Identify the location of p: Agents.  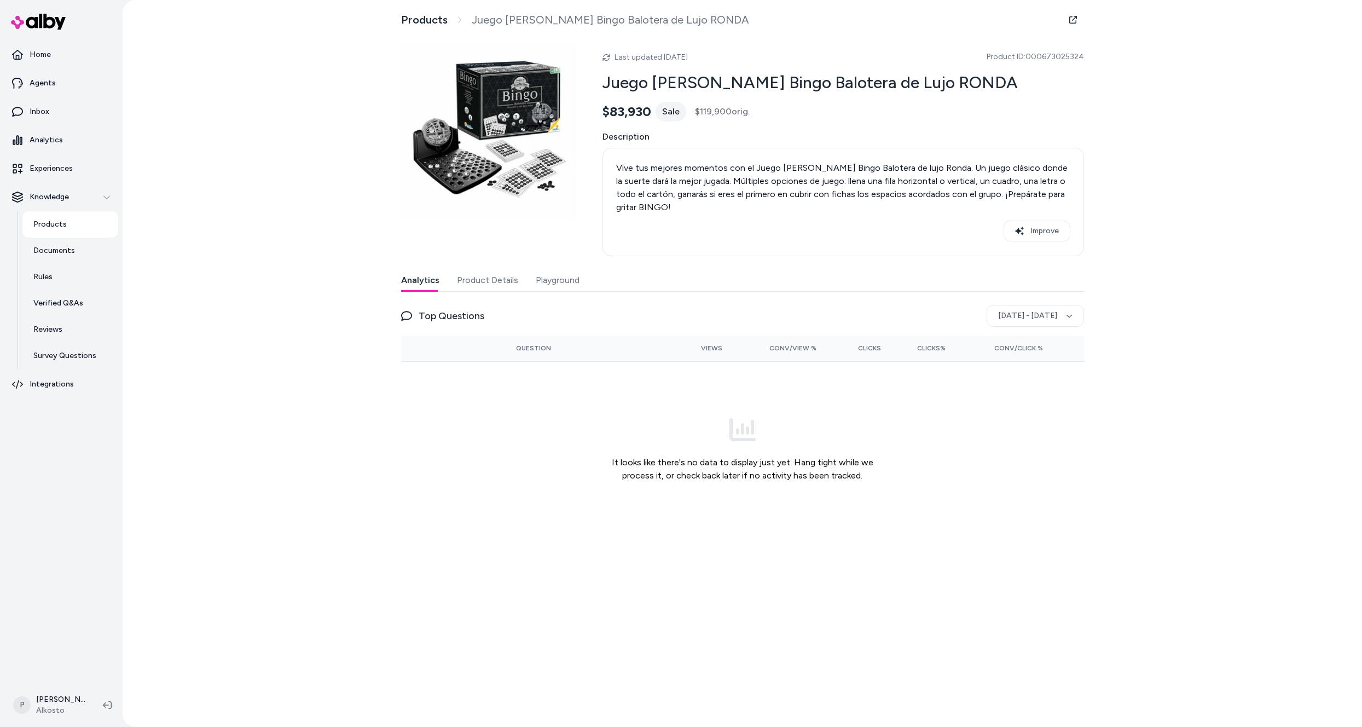
(43, 83).